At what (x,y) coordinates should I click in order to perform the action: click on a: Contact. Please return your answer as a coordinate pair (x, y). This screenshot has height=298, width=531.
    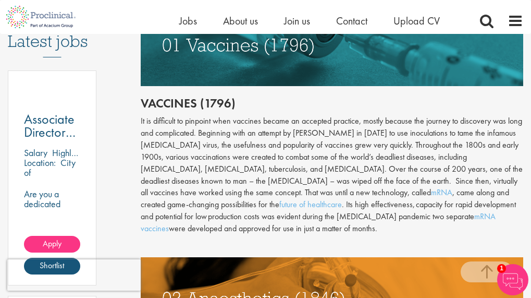
    Looking at the image, I should click on (352, 21).